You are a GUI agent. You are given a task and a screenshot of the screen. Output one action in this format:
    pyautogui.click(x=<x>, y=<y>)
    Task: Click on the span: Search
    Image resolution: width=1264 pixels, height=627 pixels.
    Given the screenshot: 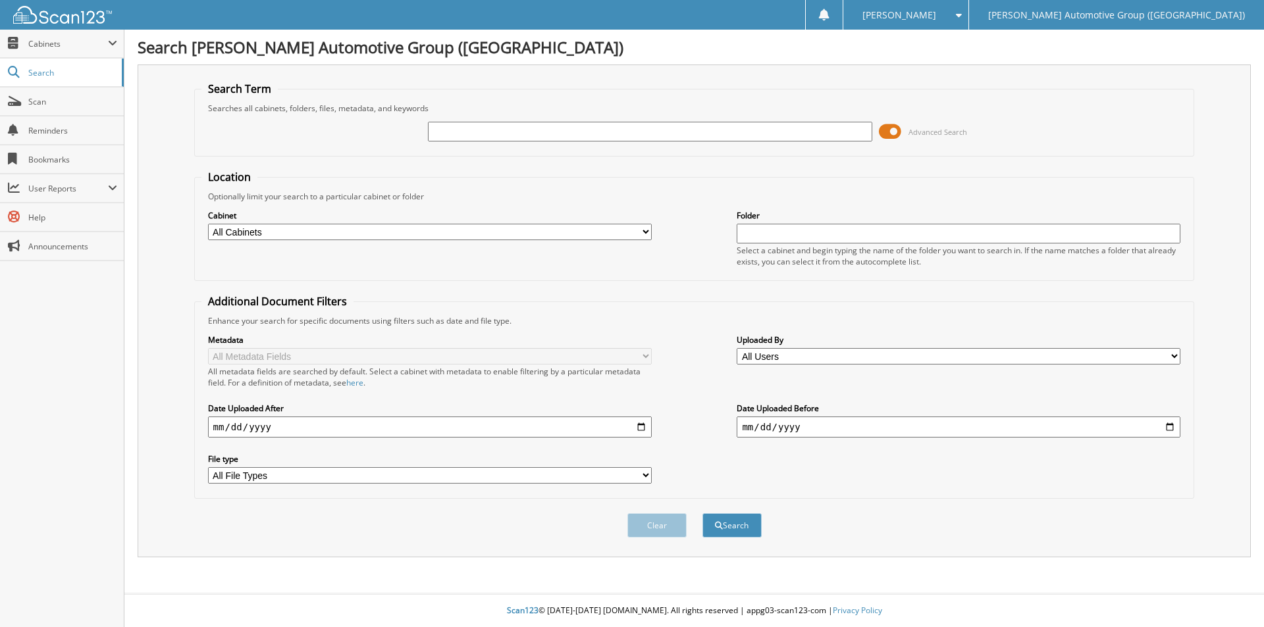 What is the action you would take?
    pyautogui.click(x=72, y=72)
    